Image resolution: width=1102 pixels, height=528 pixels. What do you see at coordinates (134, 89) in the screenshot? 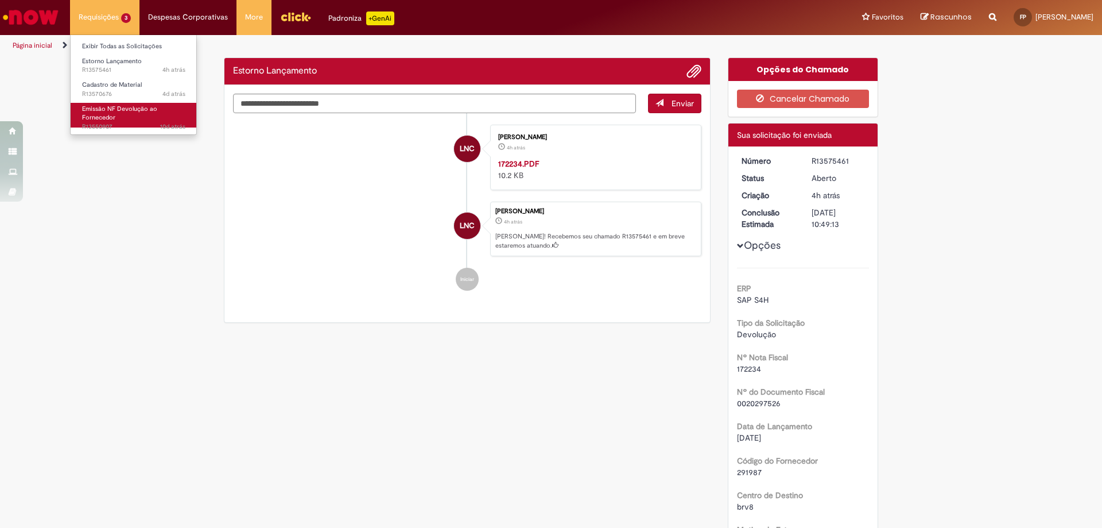
I see `a: Aberto R13570676 : Cadastro de Material` at bounding box center [134, 89].